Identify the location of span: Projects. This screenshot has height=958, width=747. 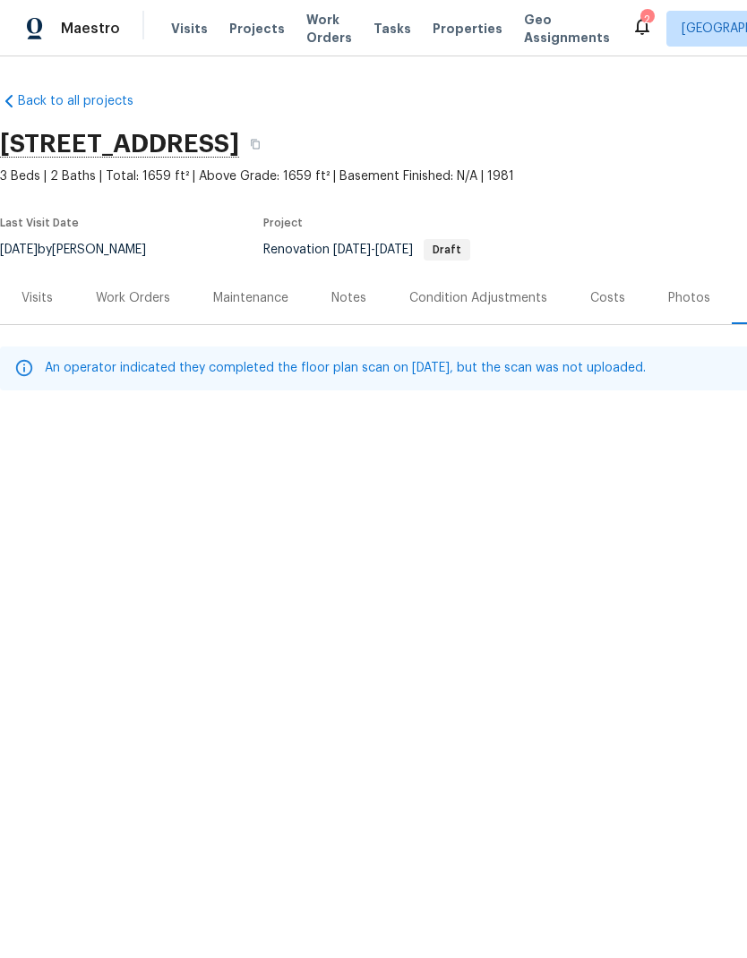
(257, 29).